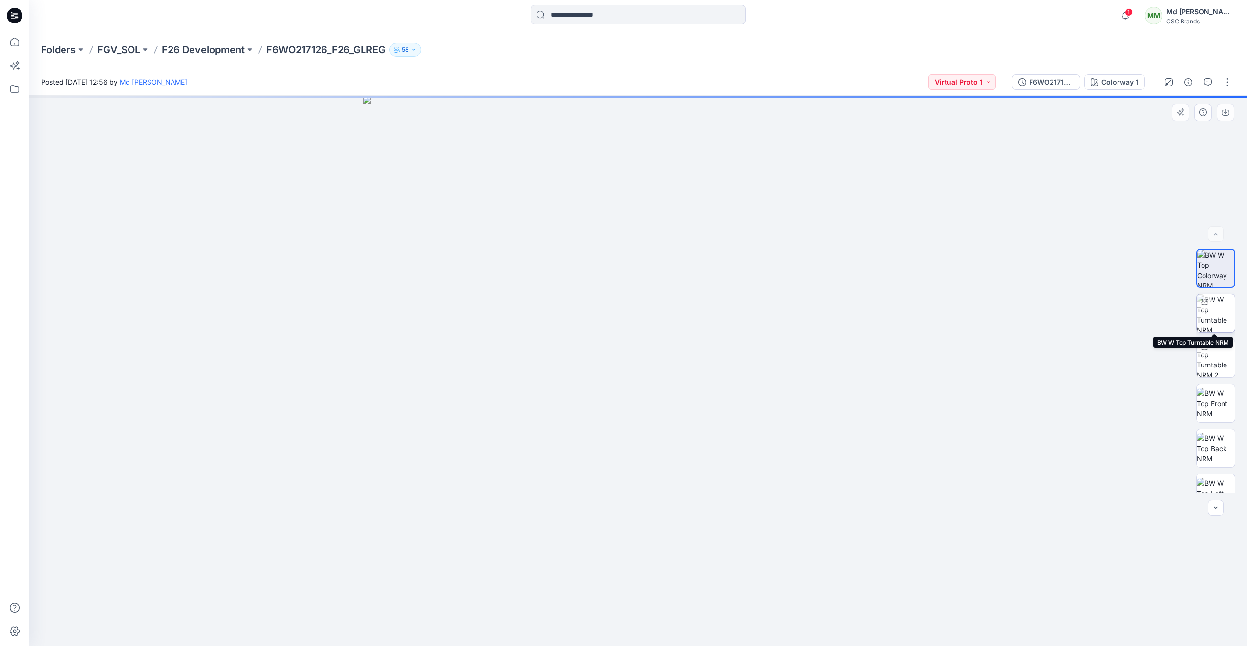  What do you see at coordinates (326, 50) in the screenshot?
I see `p: F6WO217126_F26_GLREG` at bounding box center [326, 50].